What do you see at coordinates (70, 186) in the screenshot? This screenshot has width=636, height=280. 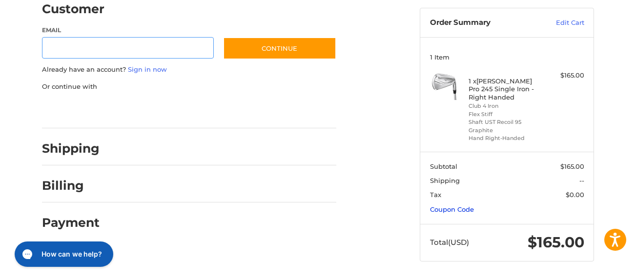 I see `h2: Billing` at bounding box center [70, 186].